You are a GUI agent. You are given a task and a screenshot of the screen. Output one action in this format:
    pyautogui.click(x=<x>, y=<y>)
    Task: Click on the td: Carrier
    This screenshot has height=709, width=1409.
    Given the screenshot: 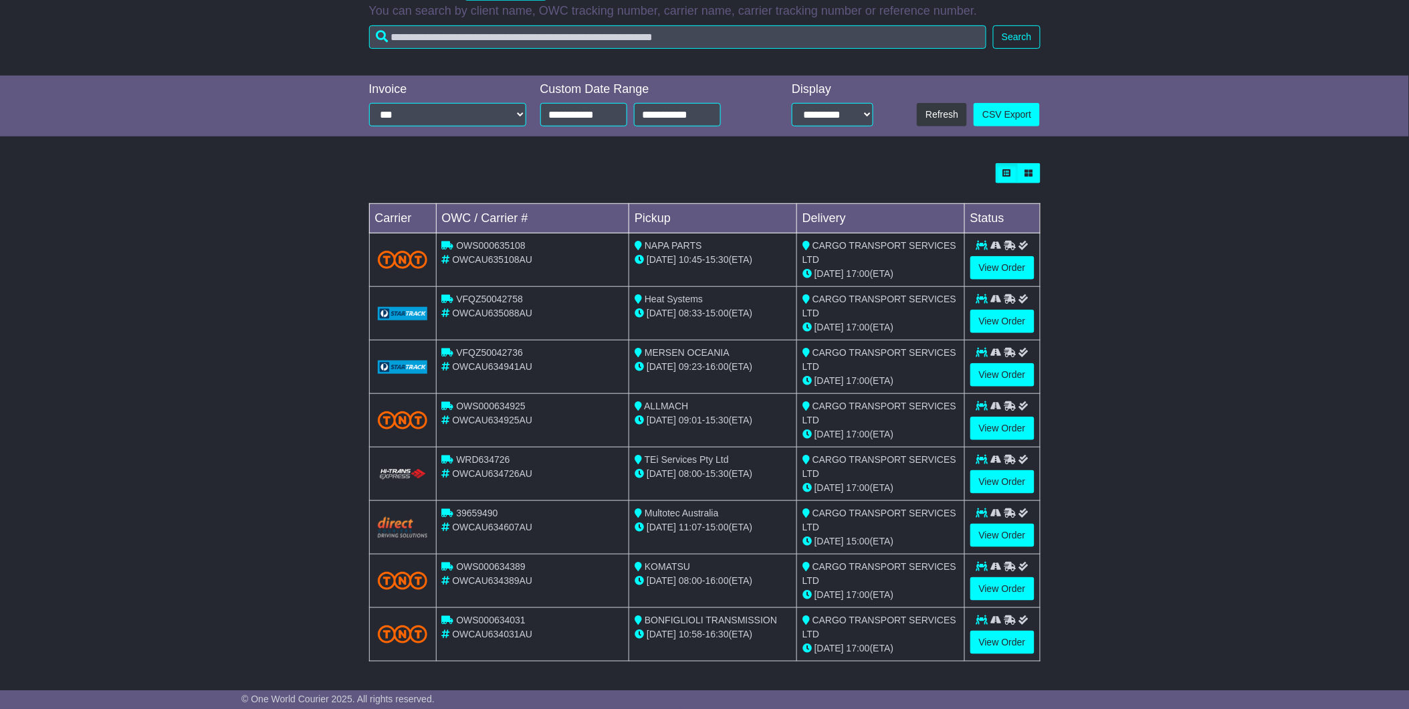 What is the action you would take?
    pyautogui.click(x=403, y=219)
    